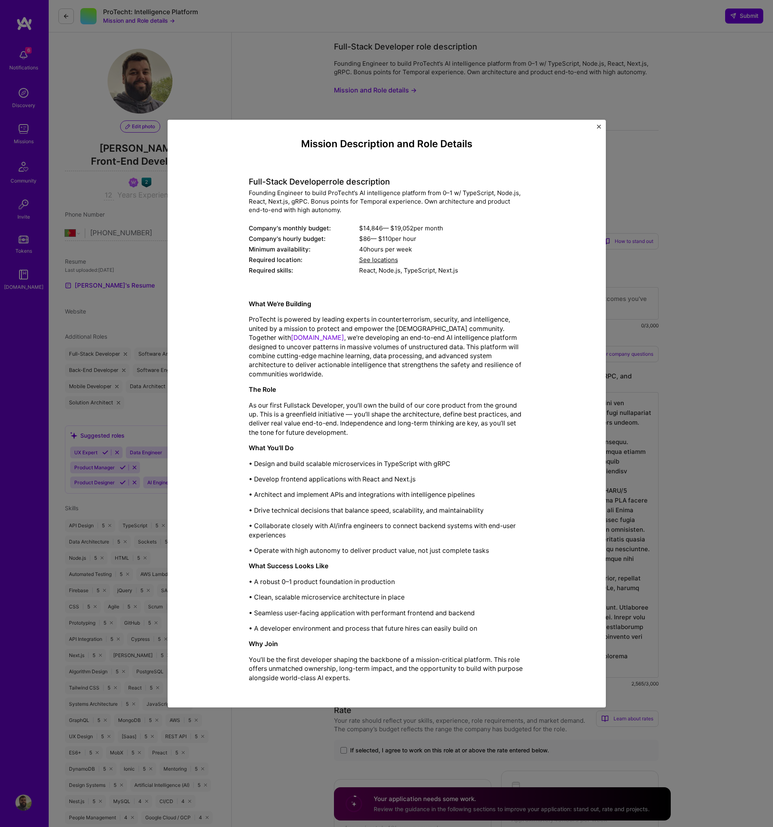  I want to click on p: • Operate with high autonomy to deliver product value, not just complete tasks, so click(386, 550).